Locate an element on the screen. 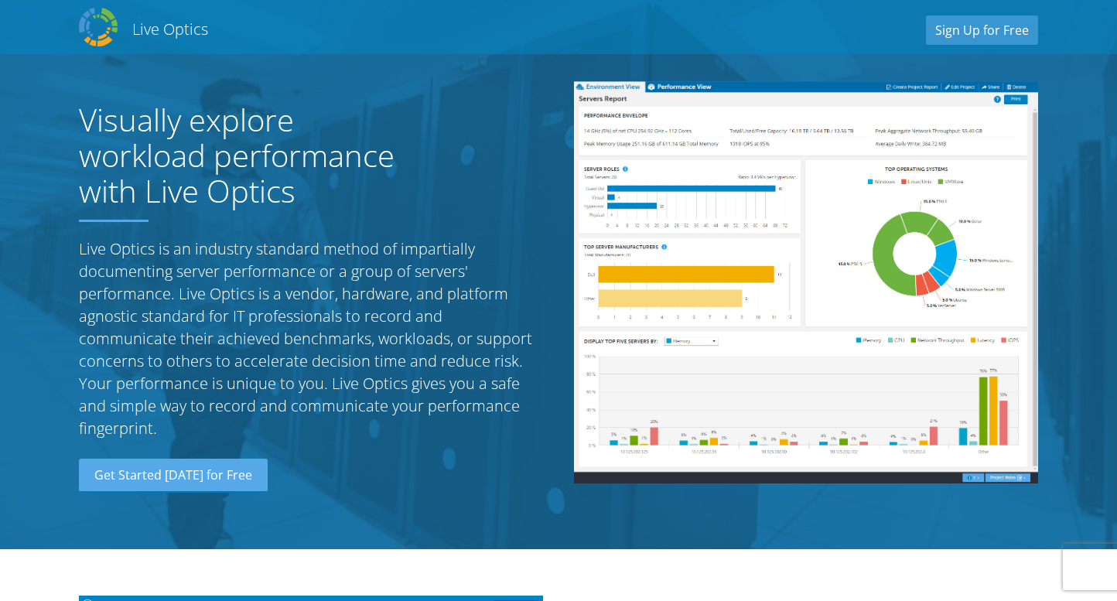 This screenshot has height=601, width=1117. h1: Visually explore workload performance with Live Optics is located at coordinates (253, 155).